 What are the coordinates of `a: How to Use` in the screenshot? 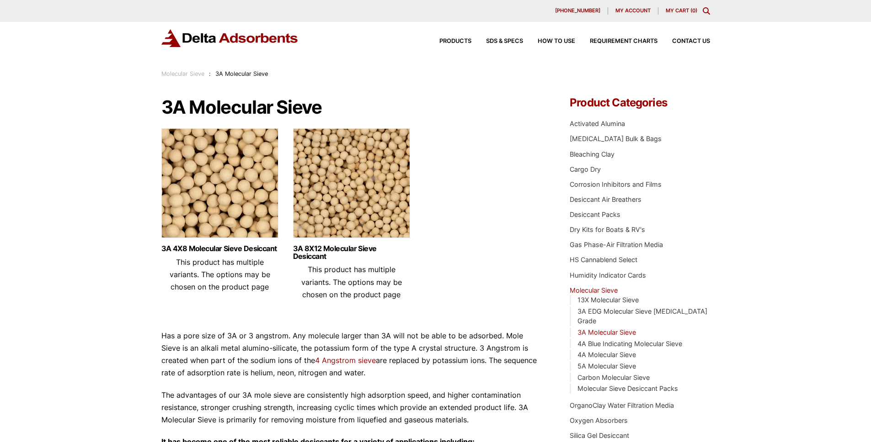 It's located at (549, 41).